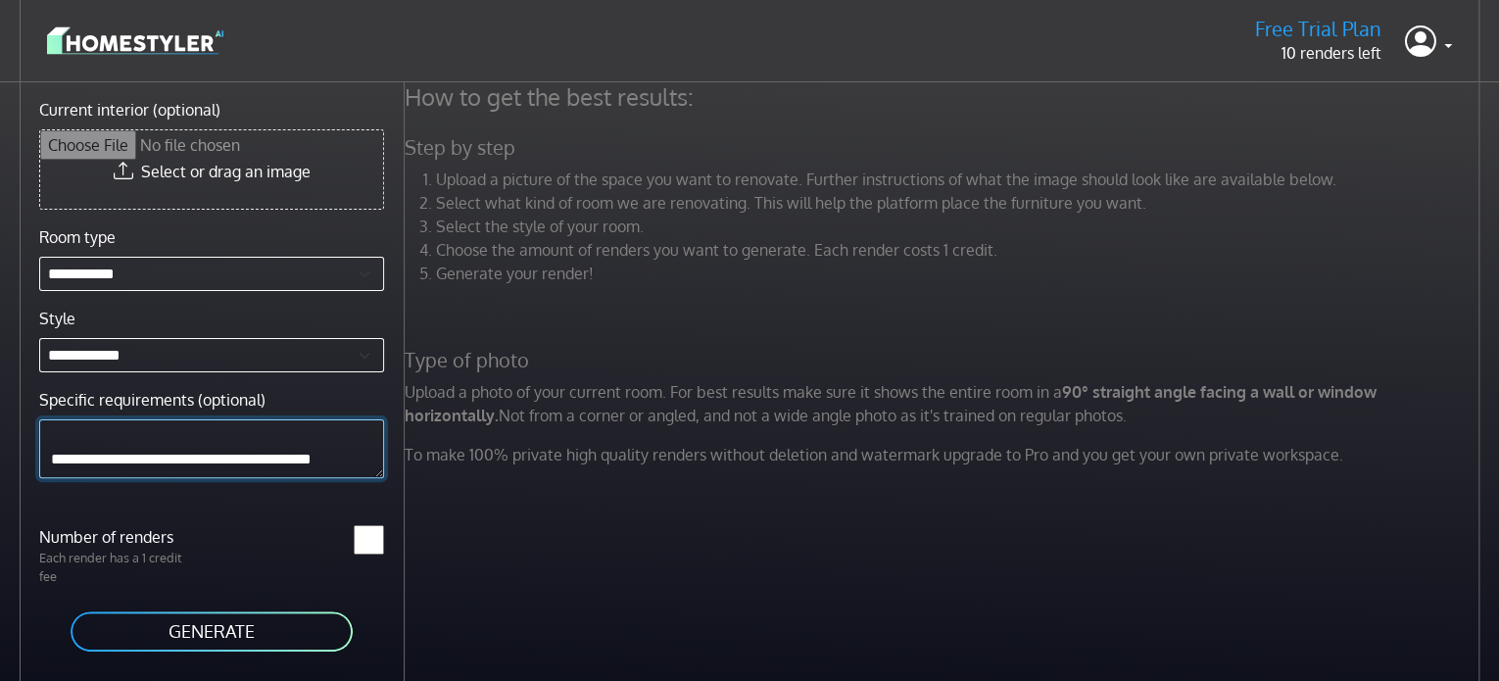 This screenshot has width=1499, height=681. I want to click on label: Current interior (optional), so click(129, 110).